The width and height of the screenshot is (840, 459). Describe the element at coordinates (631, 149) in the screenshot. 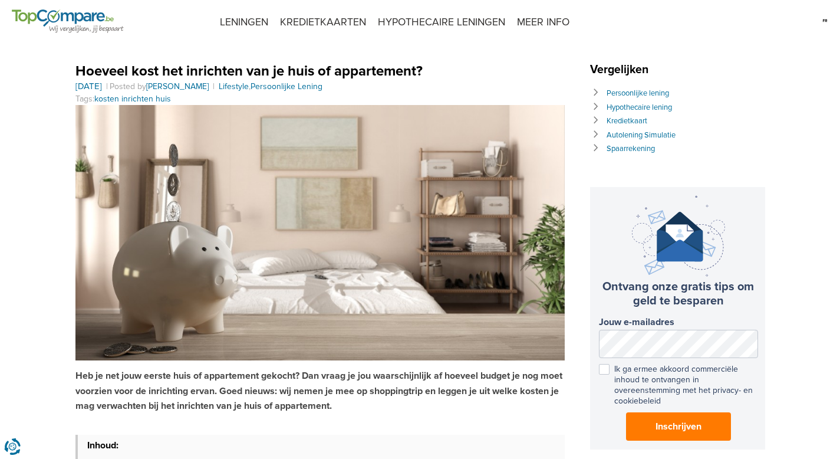

I see `a: Spaarrekening` at that location.